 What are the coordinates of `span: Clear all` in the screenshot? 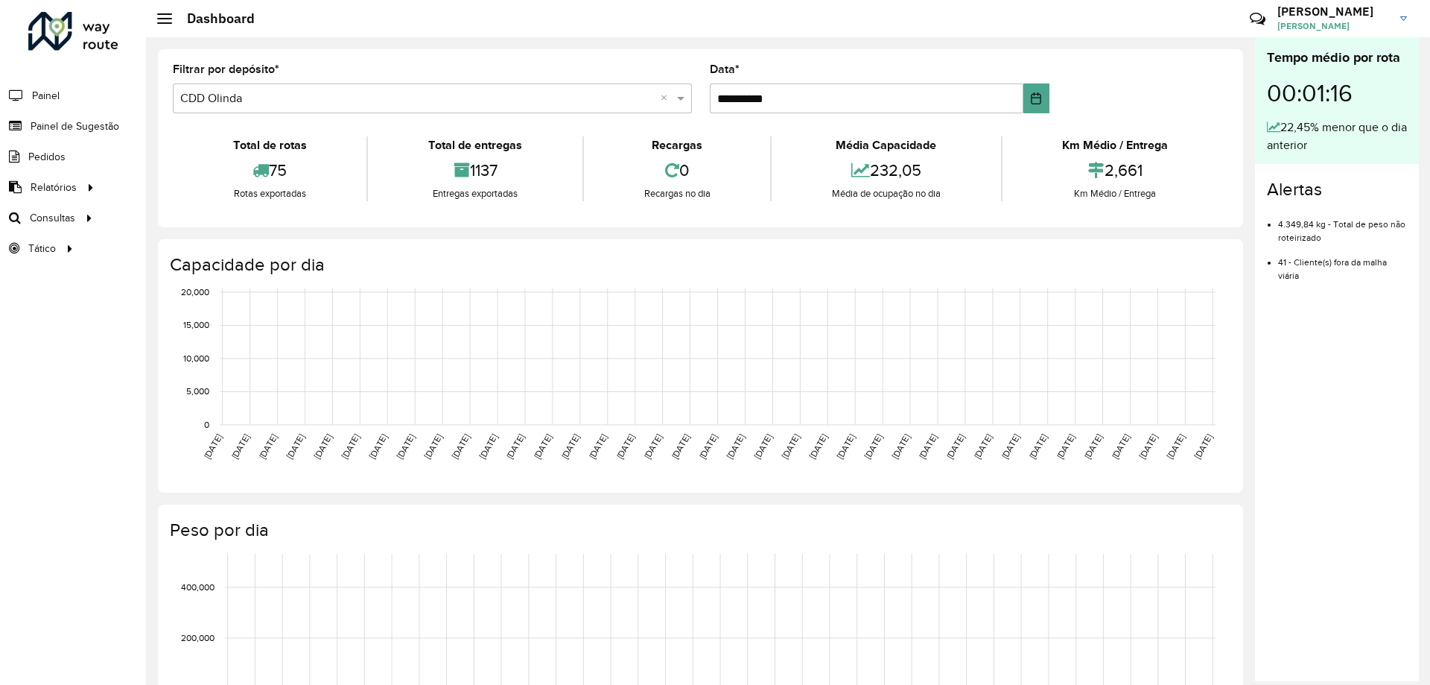 It's located at (667, 98).